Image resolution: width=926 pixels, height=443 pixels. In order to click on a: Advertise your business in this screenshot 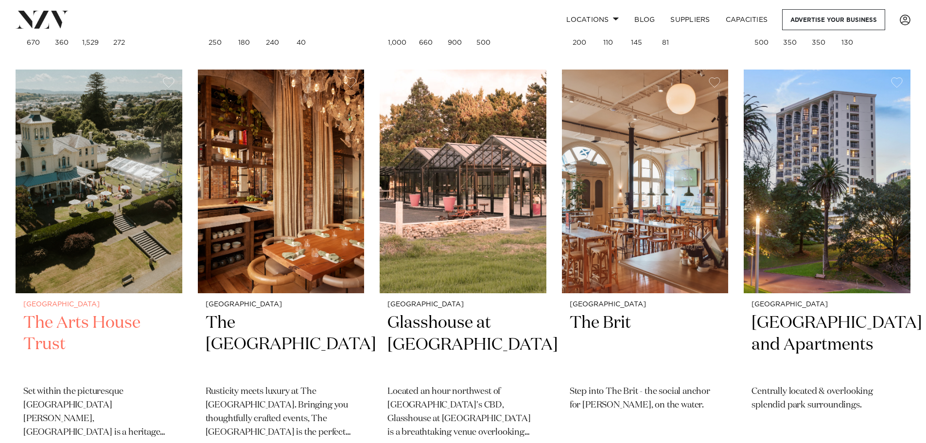, I will do `click(834, 19)`.